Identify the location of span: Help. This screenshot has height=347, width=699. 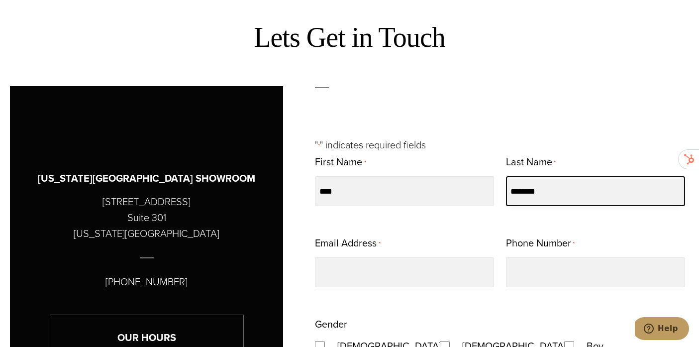
(33, 11).